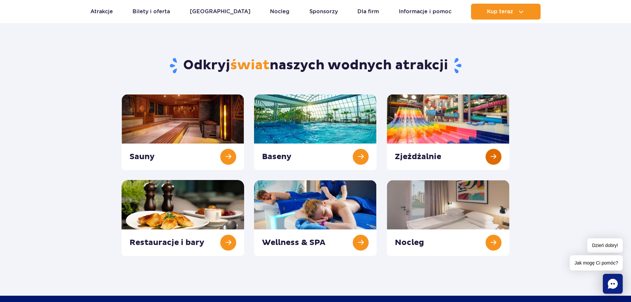  I want to click on a: Informacje i pomoc, so click(425, 12).